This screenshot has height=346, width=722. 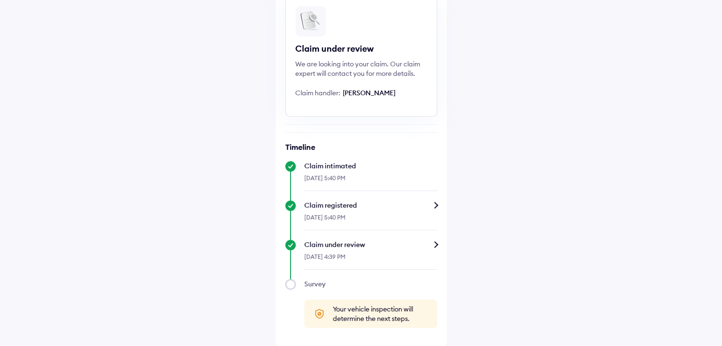 What do you see at coordinates (380, 314) in the screenshot?
I see `span: Your vehicle inspection will determine the next steps.` at bounding box center [380, 314].